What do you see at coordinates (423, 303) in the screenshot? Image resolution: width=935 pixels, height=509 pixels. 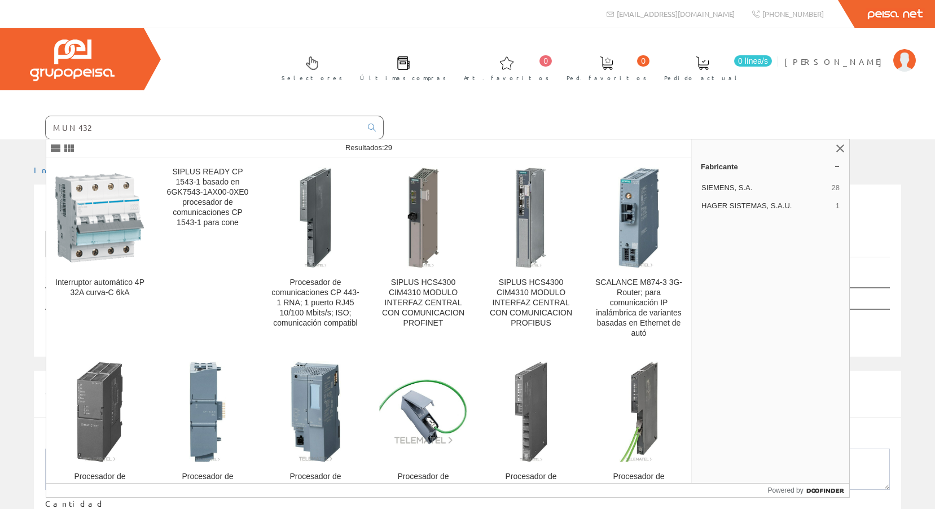 I see `div: SIPLUS HCS4300 CIM4310 MODULO INTERFAZ CENTRAL CON COMUNICACION PROFINET` at bounding box center [423, 303].